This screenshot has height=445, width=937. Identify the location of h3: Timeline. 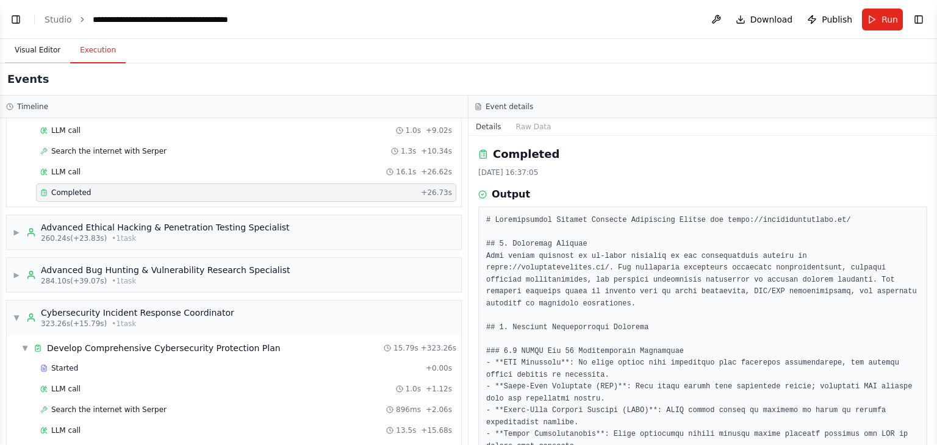
(32, 107).